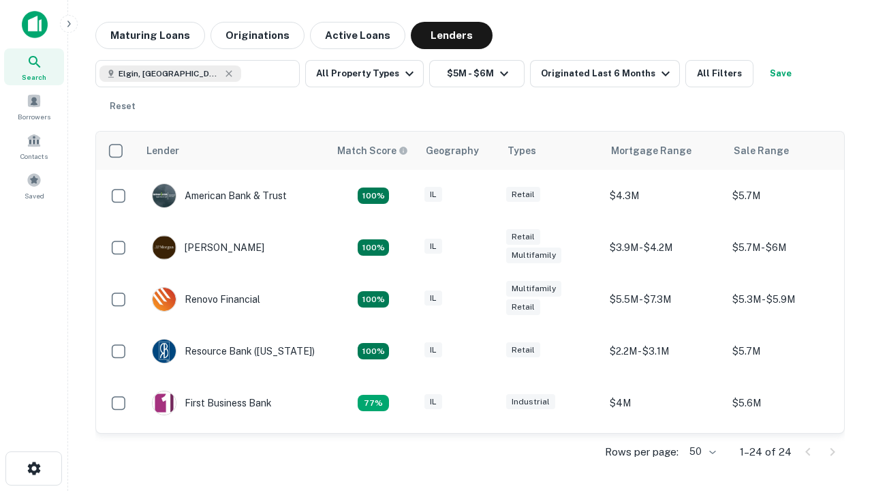 The image size is (872, 491). I want to click on div: 50, so click(701, 451).